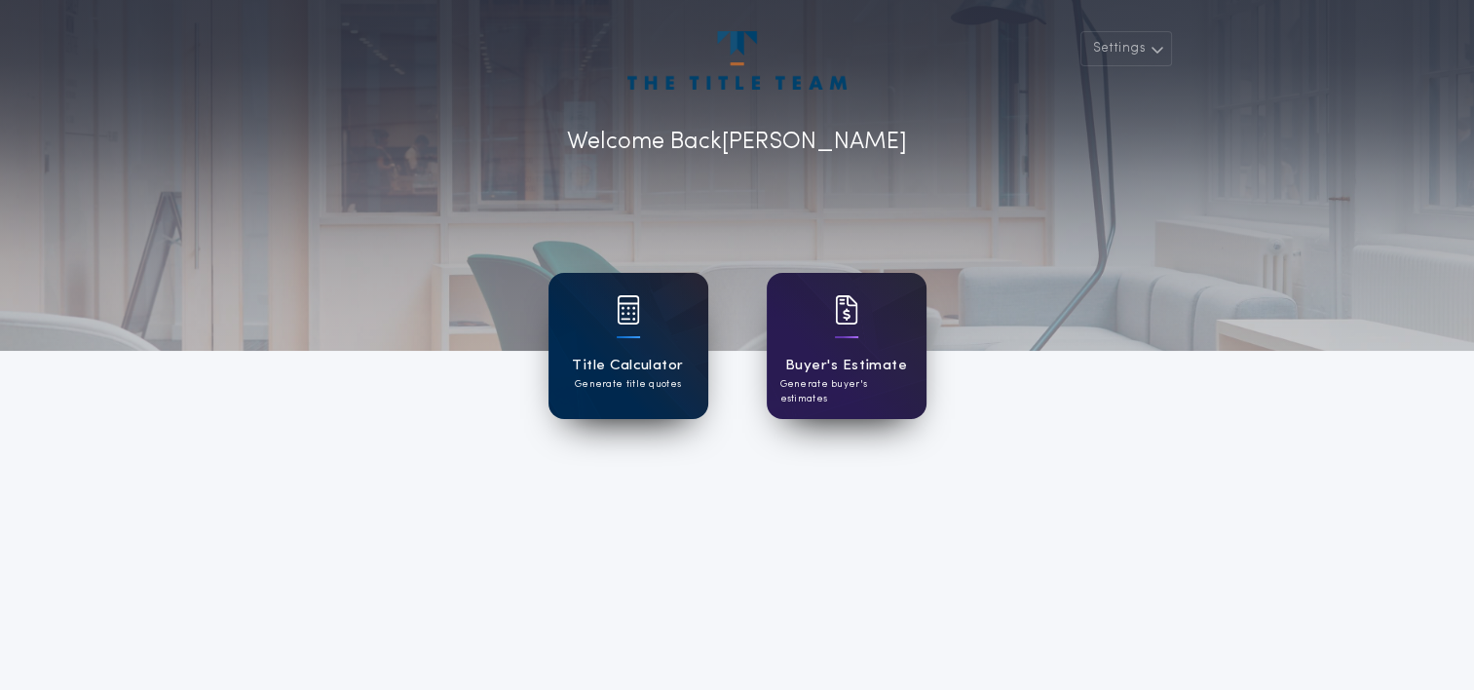  I want to click on img: account-logo, so click(737, 60).